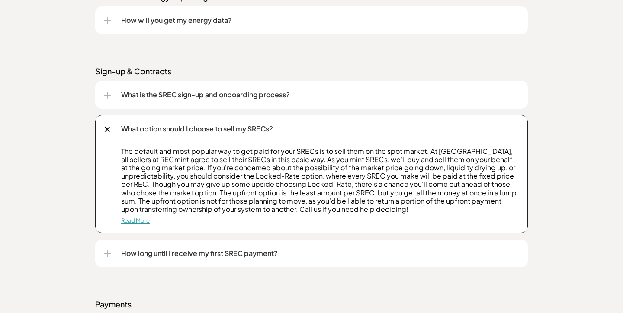 The image size is (623, 313). Describe the element at coordinates (320, 180) in the screenshot. I see `p: The default and most popular way to get paid for your SRECs is to sell them on the spot market. A...` at that location.